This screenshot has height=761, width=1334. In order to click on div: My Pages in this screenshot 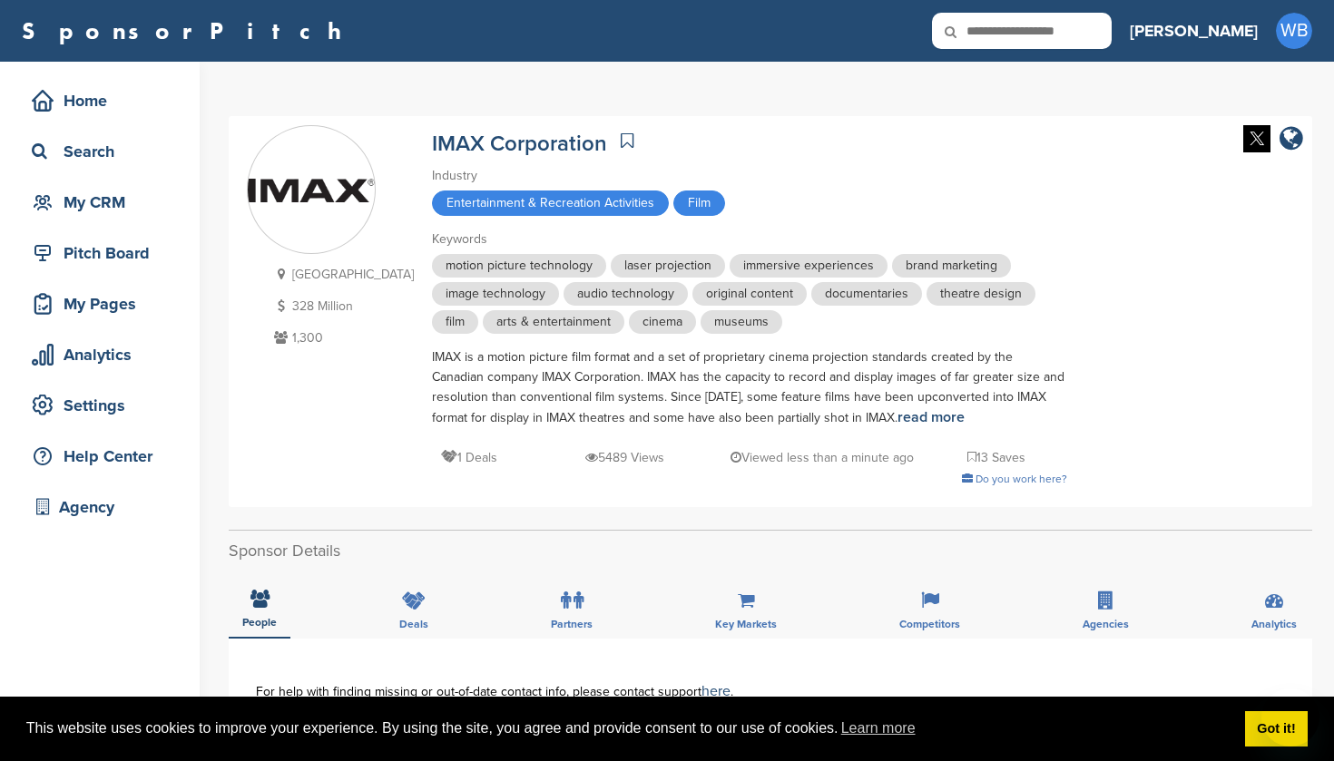, I will do `click(104, 304)`.